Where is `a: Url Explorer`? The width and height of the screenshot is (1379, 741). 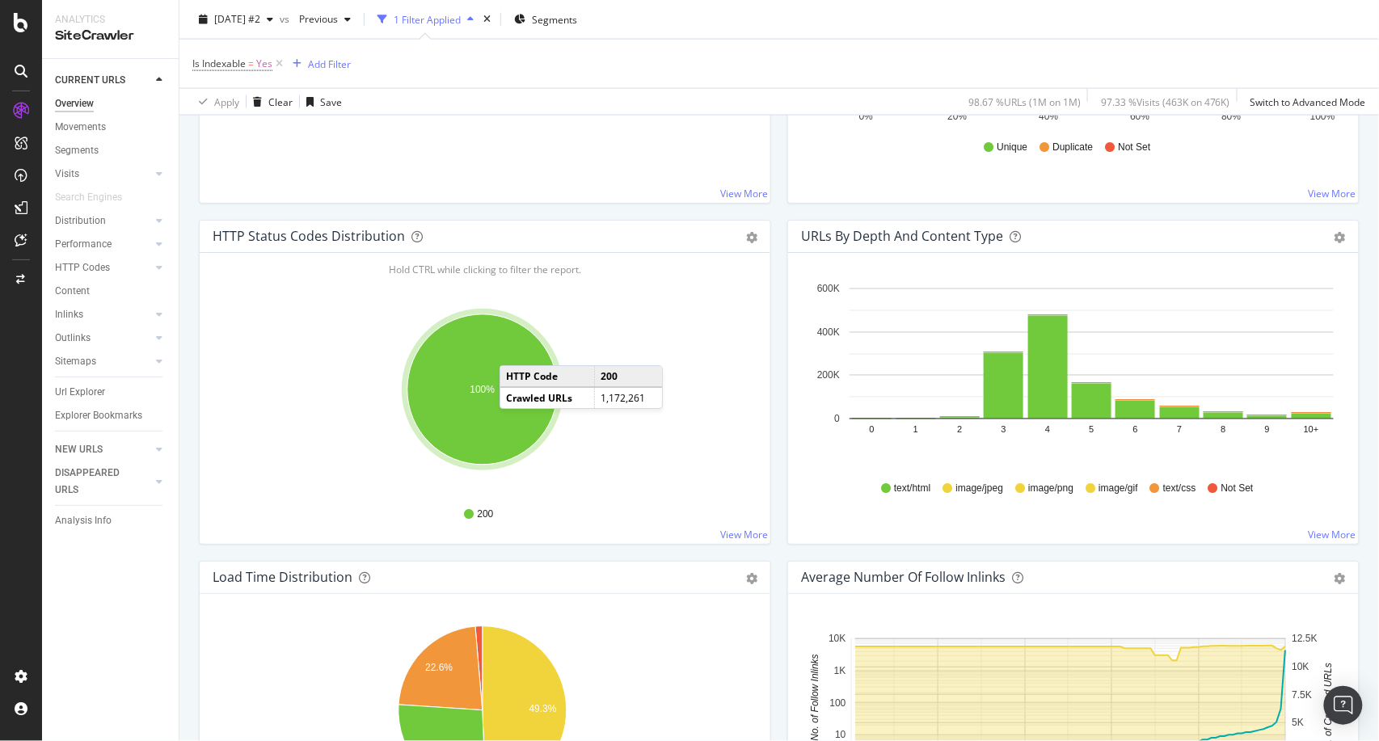 a: Url Explorer is located at coordinates (111, 392).